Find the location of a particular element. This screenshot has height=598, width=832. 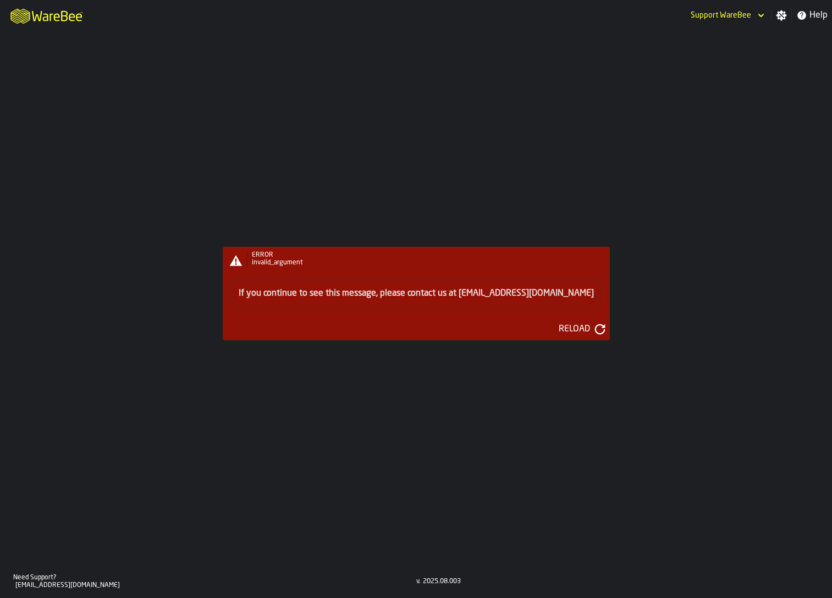

span: invalid_argument is located at coordinates (277, 263).